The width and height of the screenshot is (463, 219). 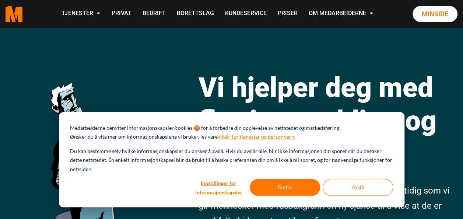 What do you see at coordinates (256, 137) in the screenshot?
I see `a: vilkår for tjenester og personvern` at bounding box center [256, 137].